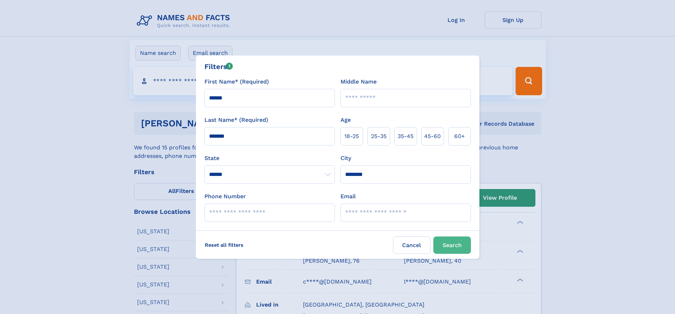 This screenshot has height=314, width=675. I want to click on label: City, so click(346, 158).